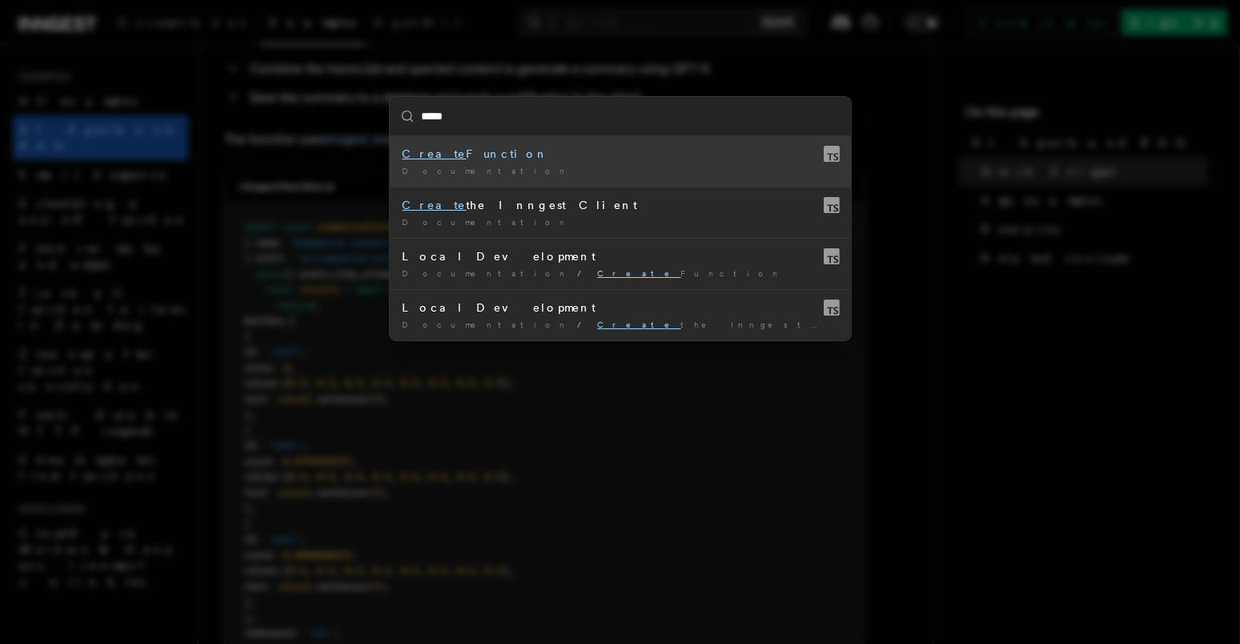  Describe the element at coordinates (620, 154) in the screenshot. I see `div: Function` at that location.